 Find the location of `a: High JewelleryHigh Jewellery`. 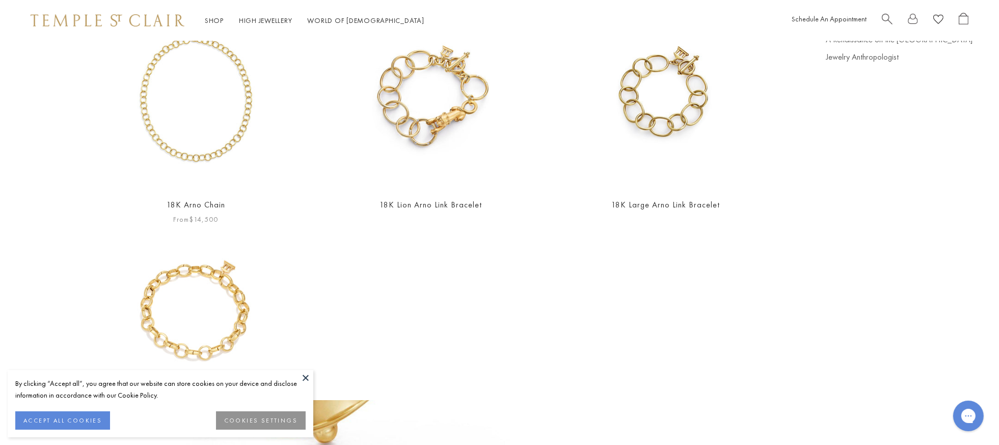

a: High JewelleryHigh Jewellery is located at coordinates (265, 20).